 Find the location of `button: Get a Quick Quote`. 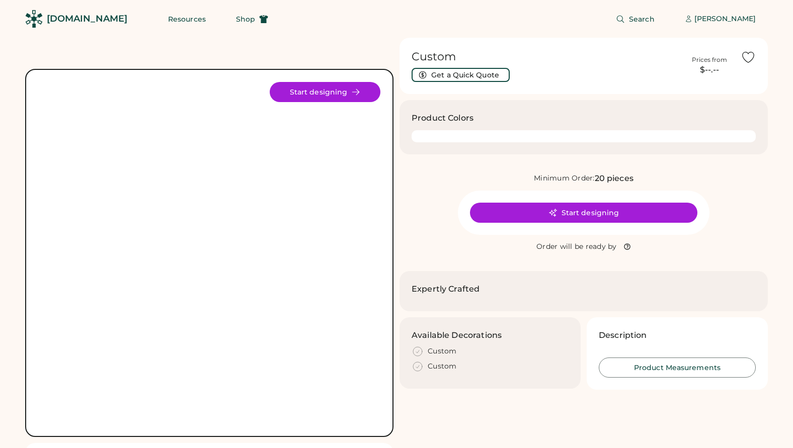

button: Get a Quick Quote is located at coordinates (460, 75).